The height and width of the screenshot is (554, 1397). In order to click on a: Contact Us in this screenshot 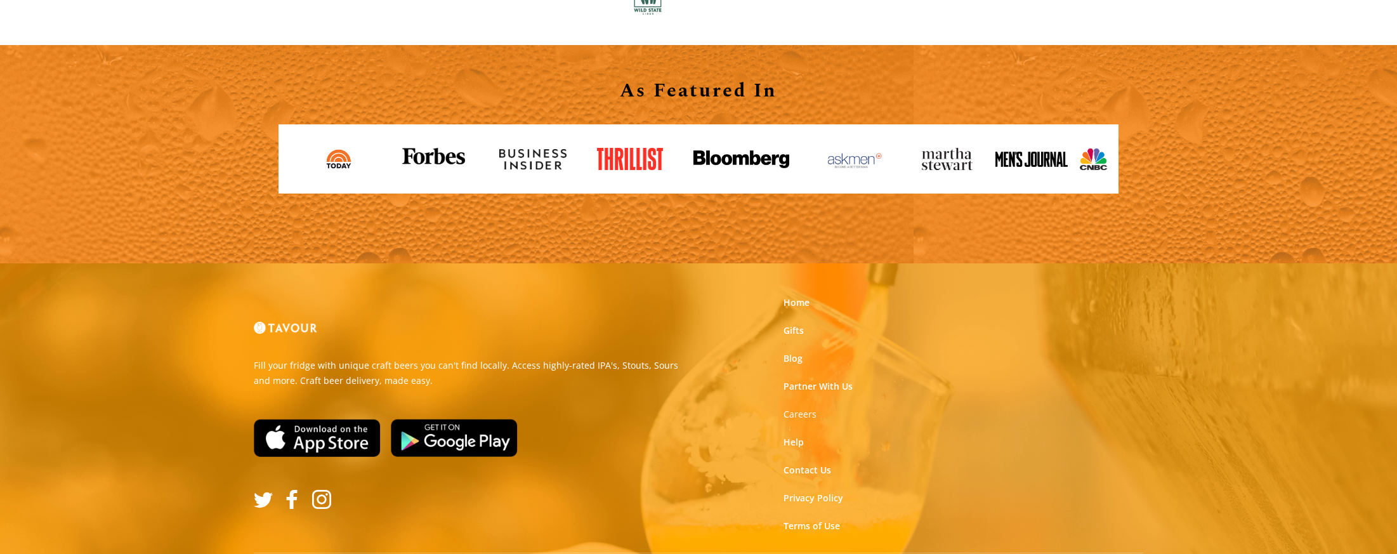, I will do `click(807, 470)`.